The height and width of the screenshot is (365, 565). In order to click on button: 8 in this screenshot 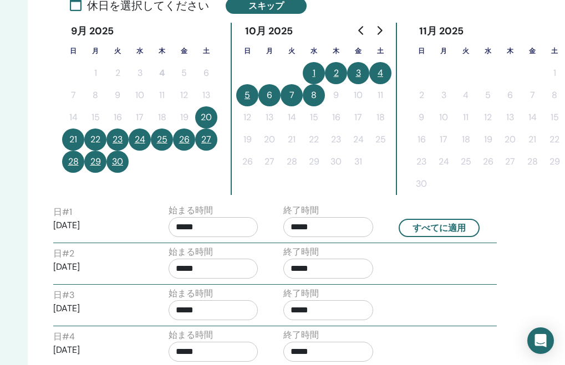, I will do `click(314, 95)`.